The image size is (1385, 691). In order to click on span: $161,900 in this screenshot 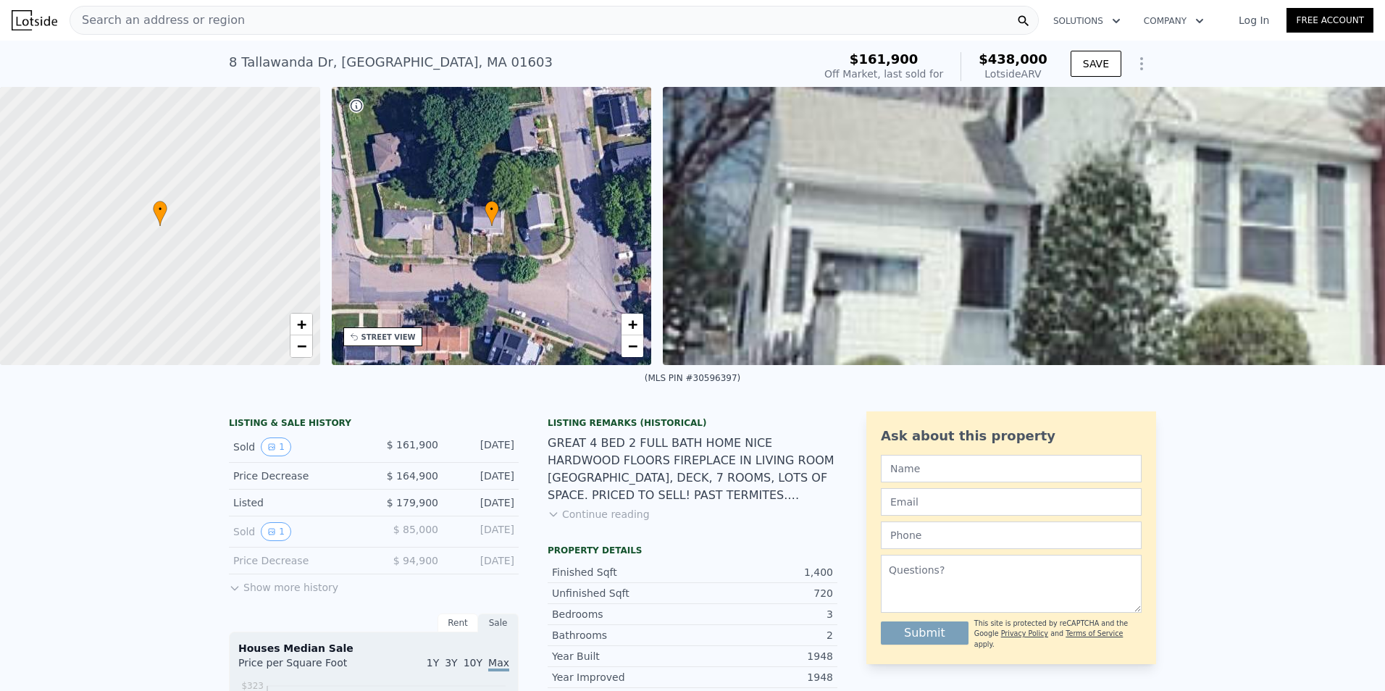, I will do `click(884, 59)`.